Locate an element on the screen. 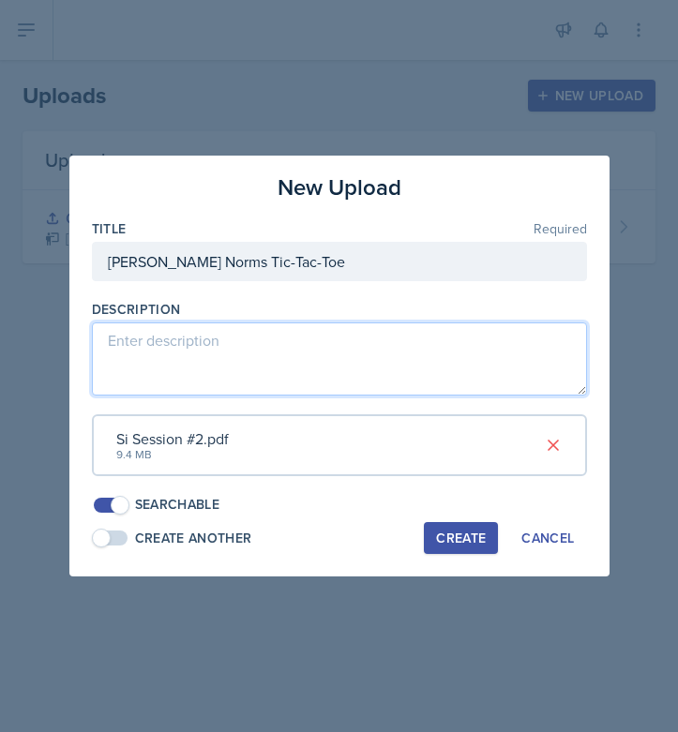 The height and width of the screenshot is (732, 678). input: Enter title is located at coordinates (340, 262).